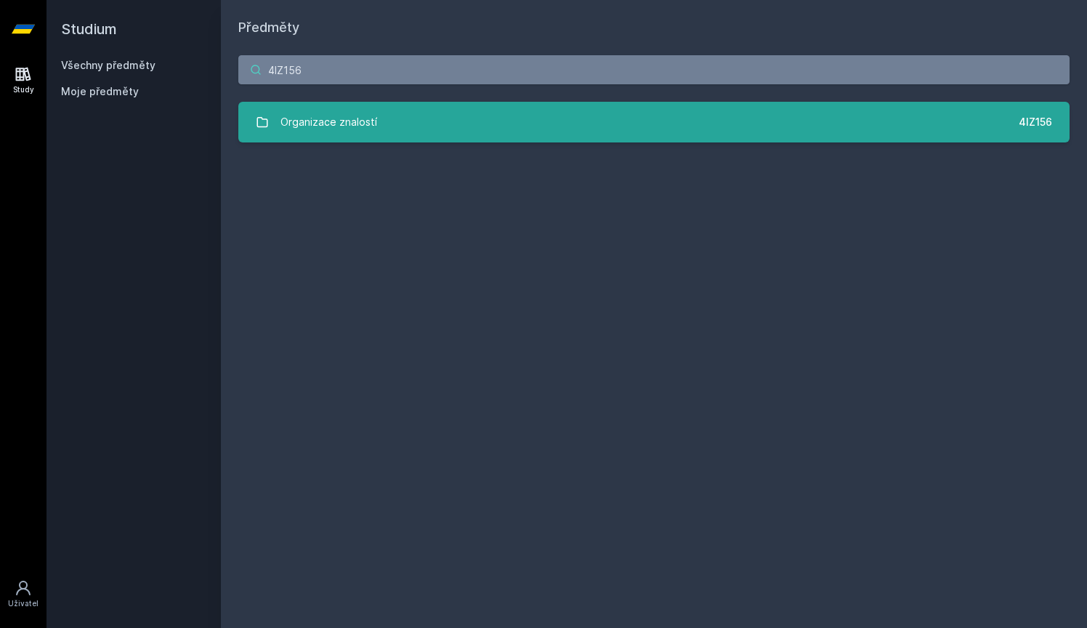 The width and height of the screenshot is (1087, 628). What do you see at coordinates (23, 80) in the screenshot?
I see `a: Study` at bounding box center [23, 80].